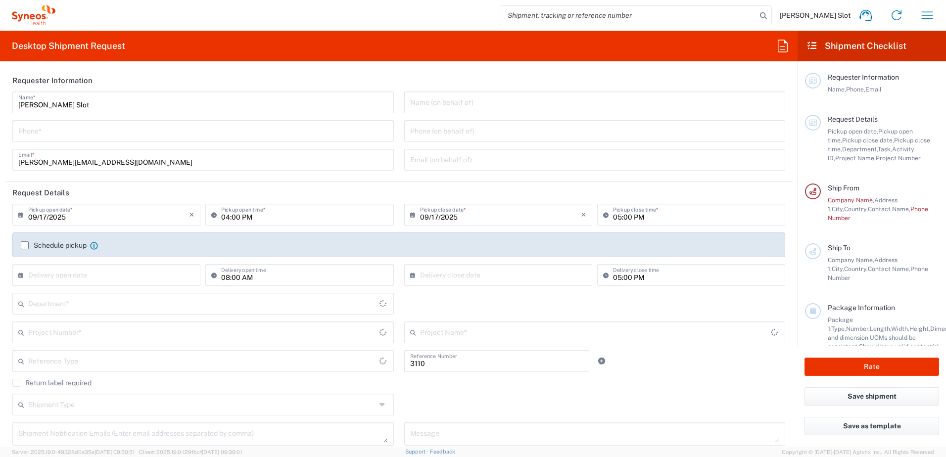  Describe the element at coordinates (858, 329) in the screenshot. I see `span: Number,` at that location.